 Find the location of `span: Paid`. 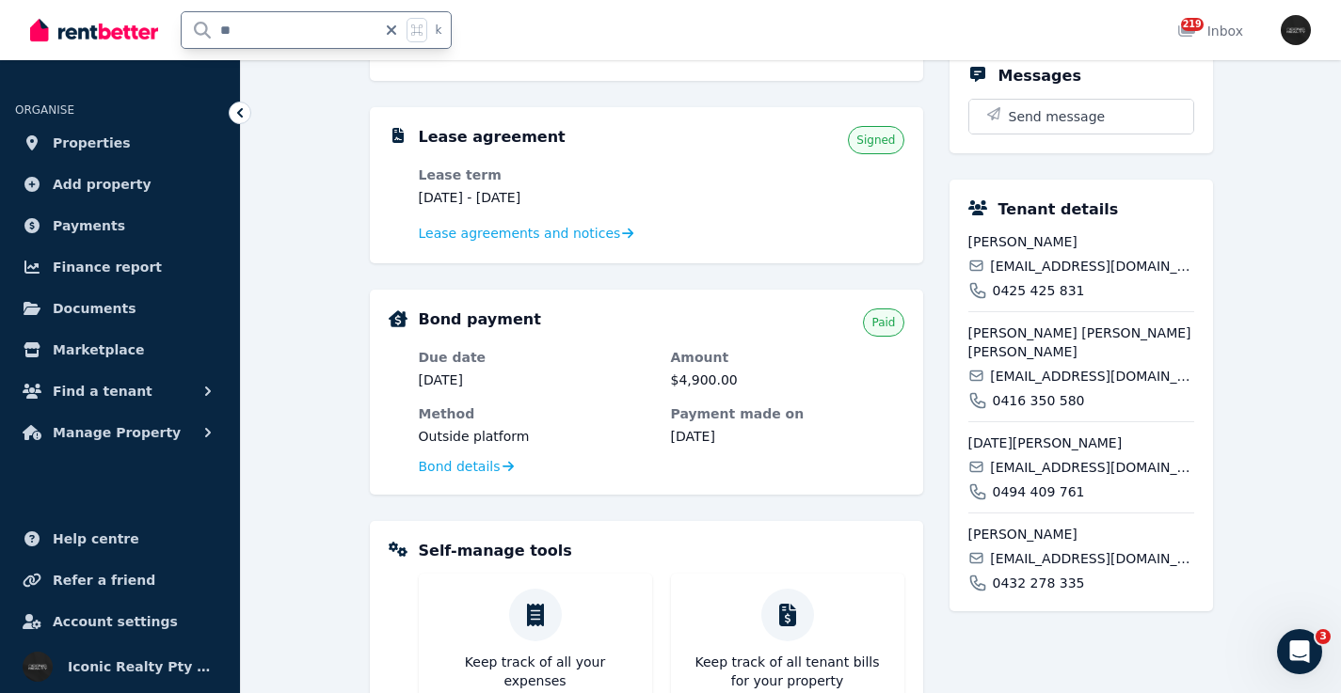

span: Paid is located at coordinates (882, 323).